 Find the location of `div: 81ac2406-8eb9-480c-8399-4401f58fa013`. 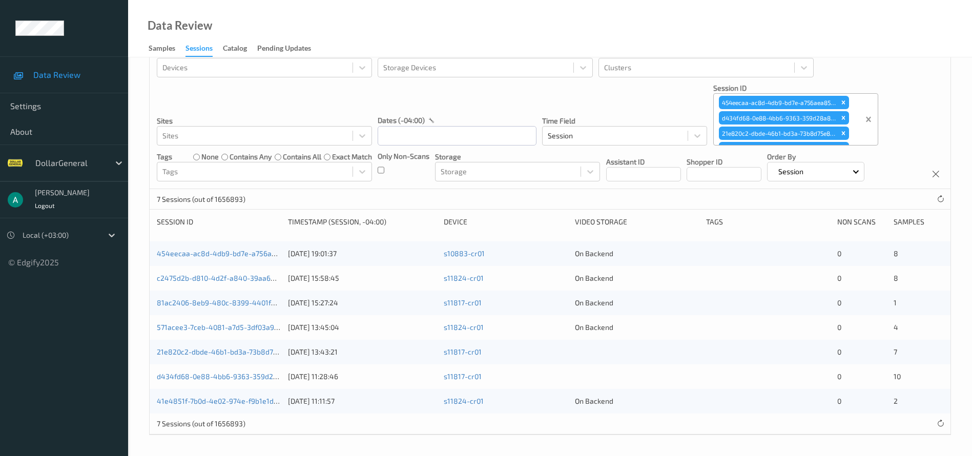

div: 81ac2406-8eb9-480c-8399-4401f58fa013 is located at coordinates (778, 149).